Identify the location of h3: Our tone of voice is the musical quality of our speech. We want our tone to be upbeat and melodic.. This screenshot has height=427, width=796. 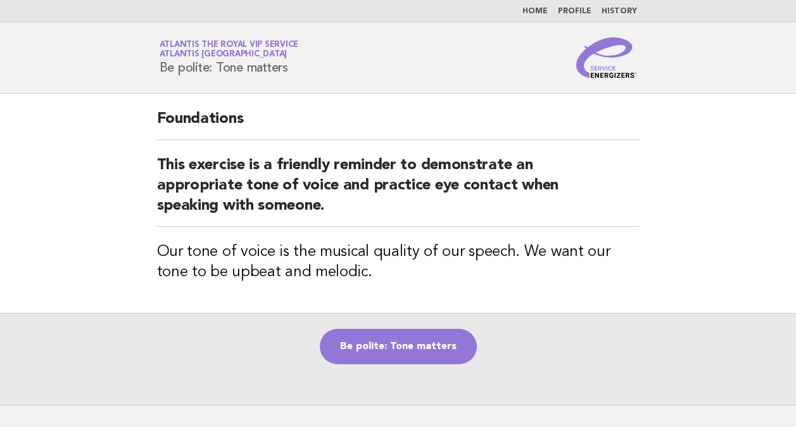
(398, 262).